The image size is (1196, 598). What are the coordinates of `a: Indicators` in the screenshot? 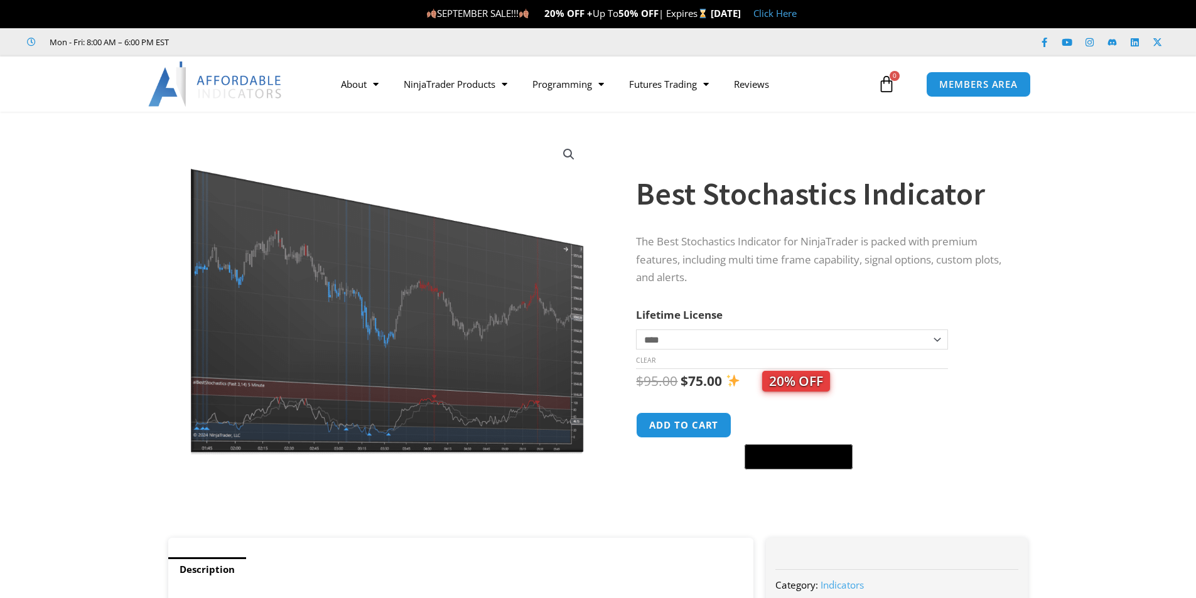 It's located at (842, 585).